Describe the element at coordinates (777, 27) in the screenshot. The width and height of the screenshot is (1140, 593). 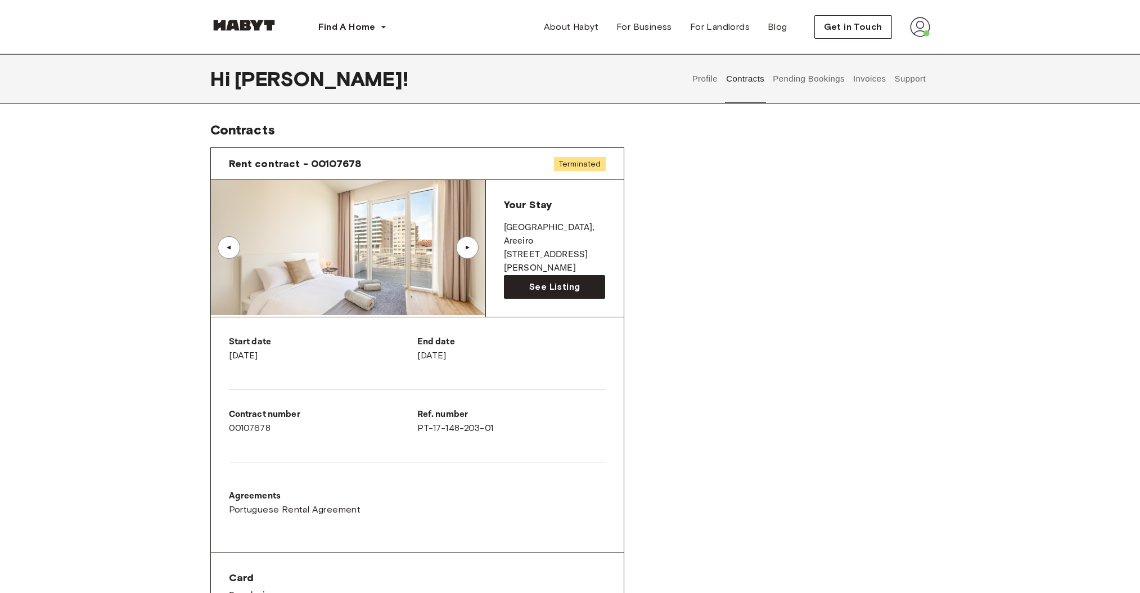
I see `span: Blog` at that location.